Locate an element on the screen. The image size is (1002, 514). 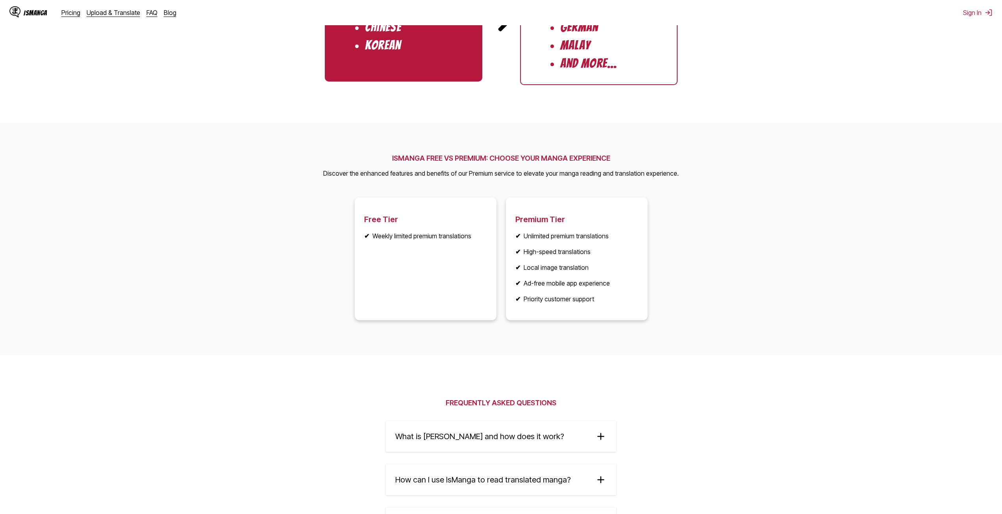
a: Pricing is located at coordinates (71, 13).